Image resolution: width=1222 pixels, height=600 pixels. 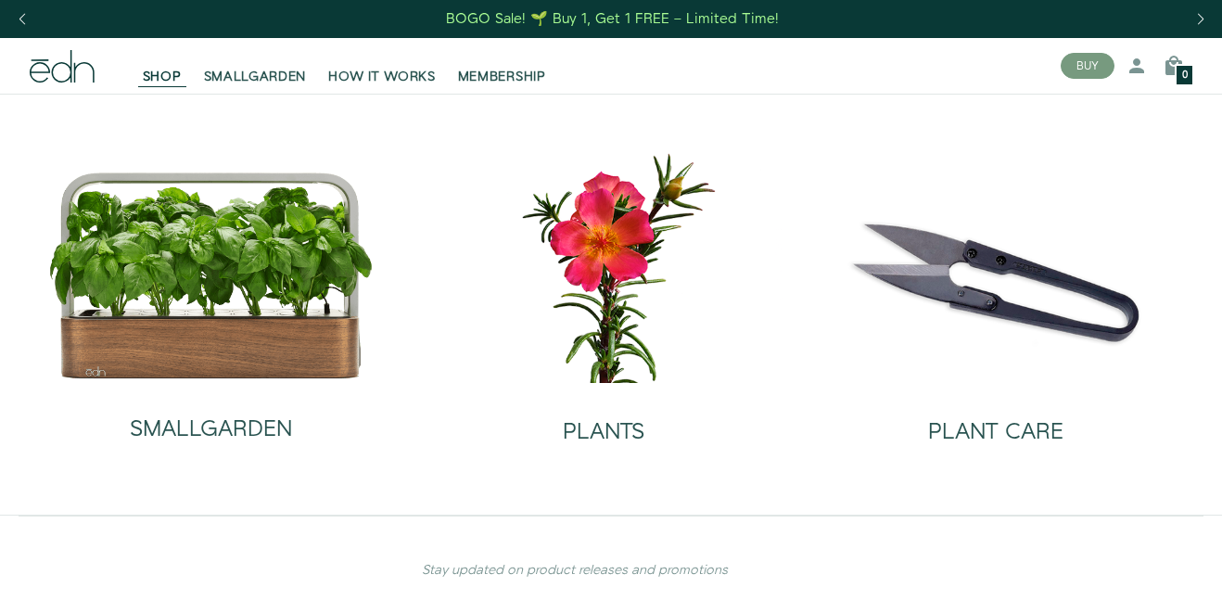 I want to click on h2: SMALLGARDEN, so click(x=210, y=429).